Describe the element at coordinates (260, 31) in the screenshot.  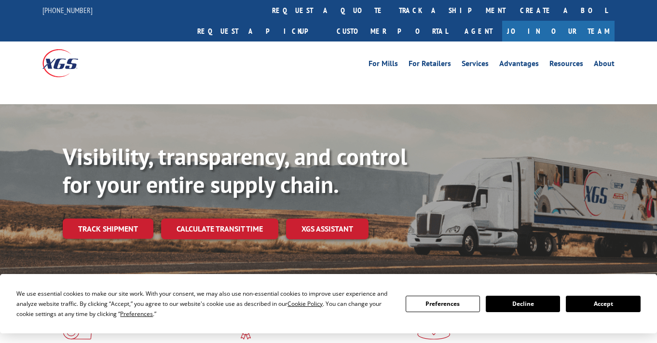
I see `a: Request a pickup` at that location.